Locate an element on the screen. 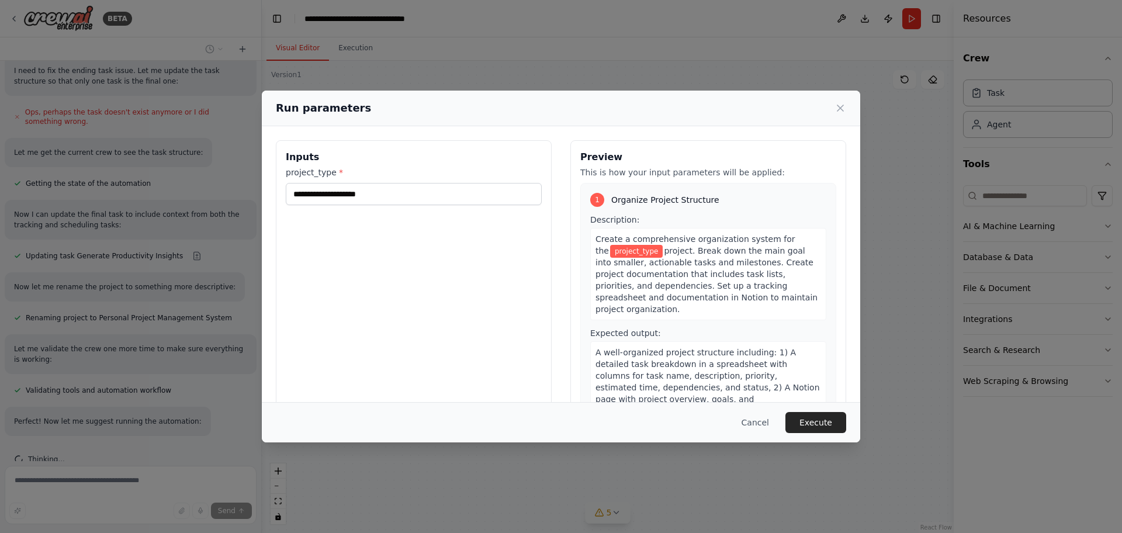  h3: Preview is located at coordinates (708, 157).